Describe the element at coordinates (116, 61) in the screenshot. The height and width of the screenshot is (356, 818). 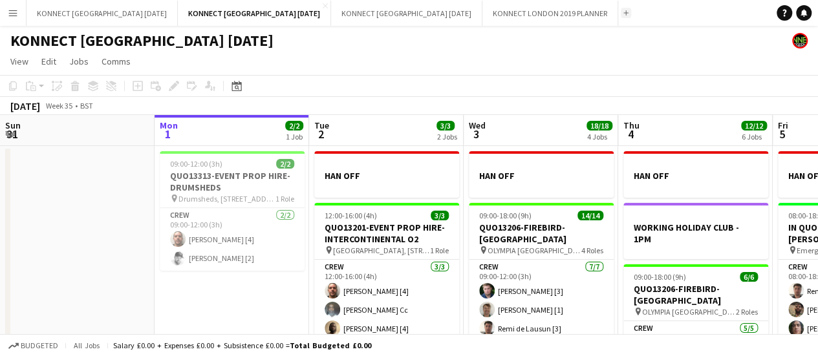
I see `span: Comms` at that location.